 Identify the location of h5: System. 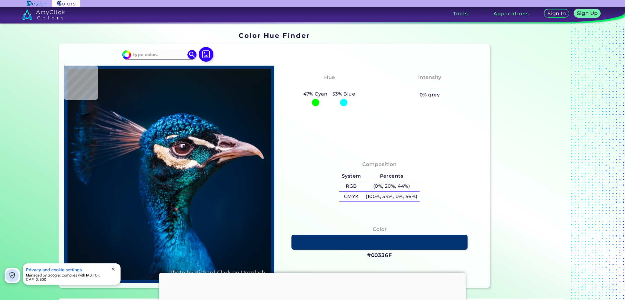
(351, 176).